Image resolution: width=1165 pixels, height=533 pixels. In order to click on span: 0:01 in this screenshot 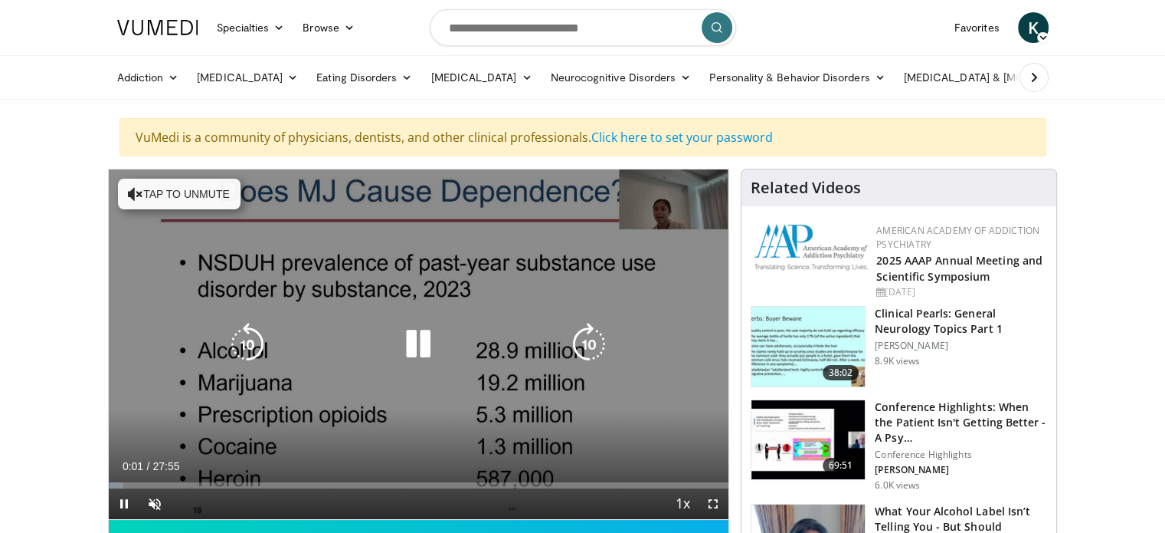, I will do `click(133, 466)`.